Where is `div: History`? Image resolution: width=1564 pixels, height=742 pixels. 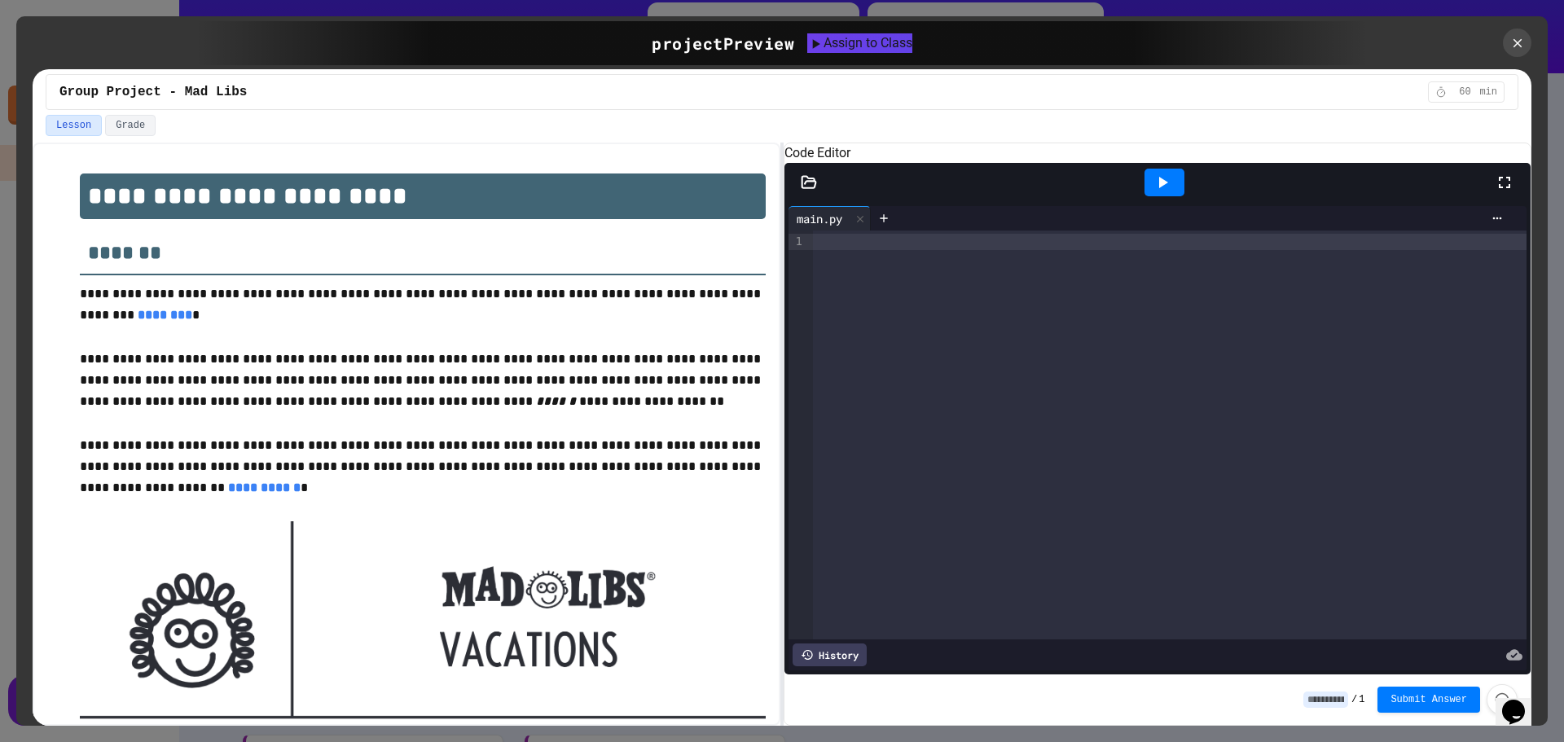
div: History is located at coordinates (829, 655).